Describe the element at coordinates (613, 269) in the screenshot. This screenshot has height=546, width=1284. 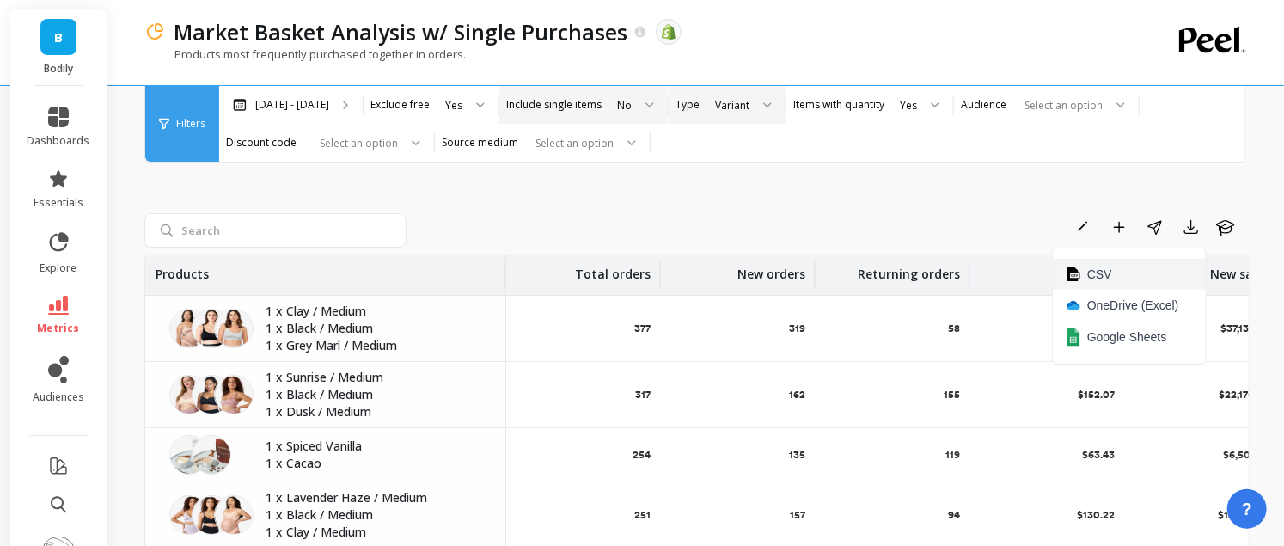
I see `p: Total orders` at that location.